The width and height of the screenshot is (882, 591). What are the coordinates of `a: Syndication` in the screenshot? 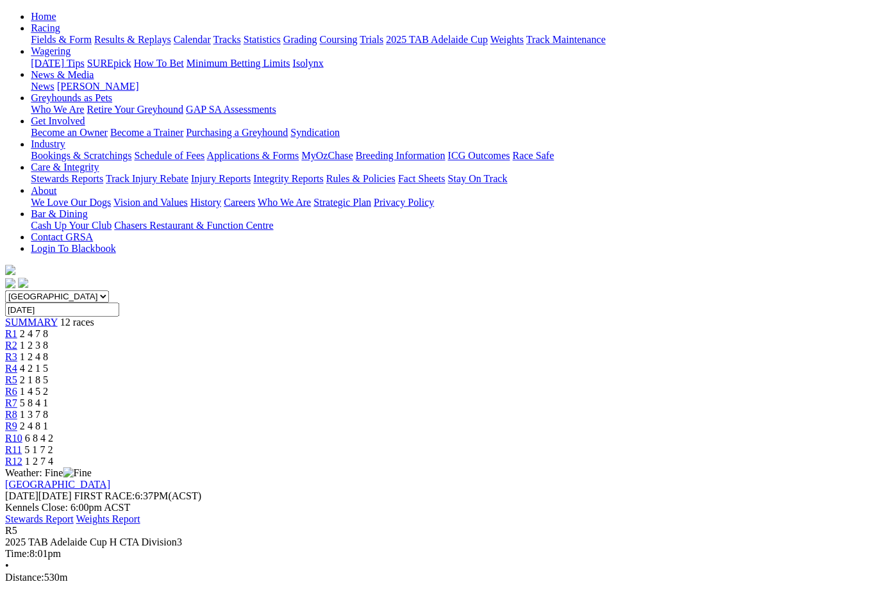 It's located at (314, 131).